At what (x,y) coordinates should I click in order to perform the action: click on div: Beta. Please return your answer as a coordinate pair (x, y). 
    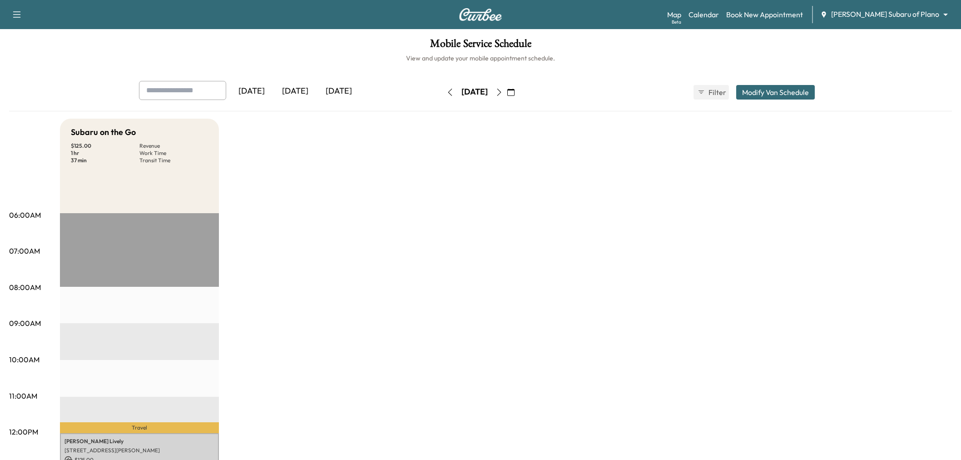
    Looking at the image, I should click on (676, 22).